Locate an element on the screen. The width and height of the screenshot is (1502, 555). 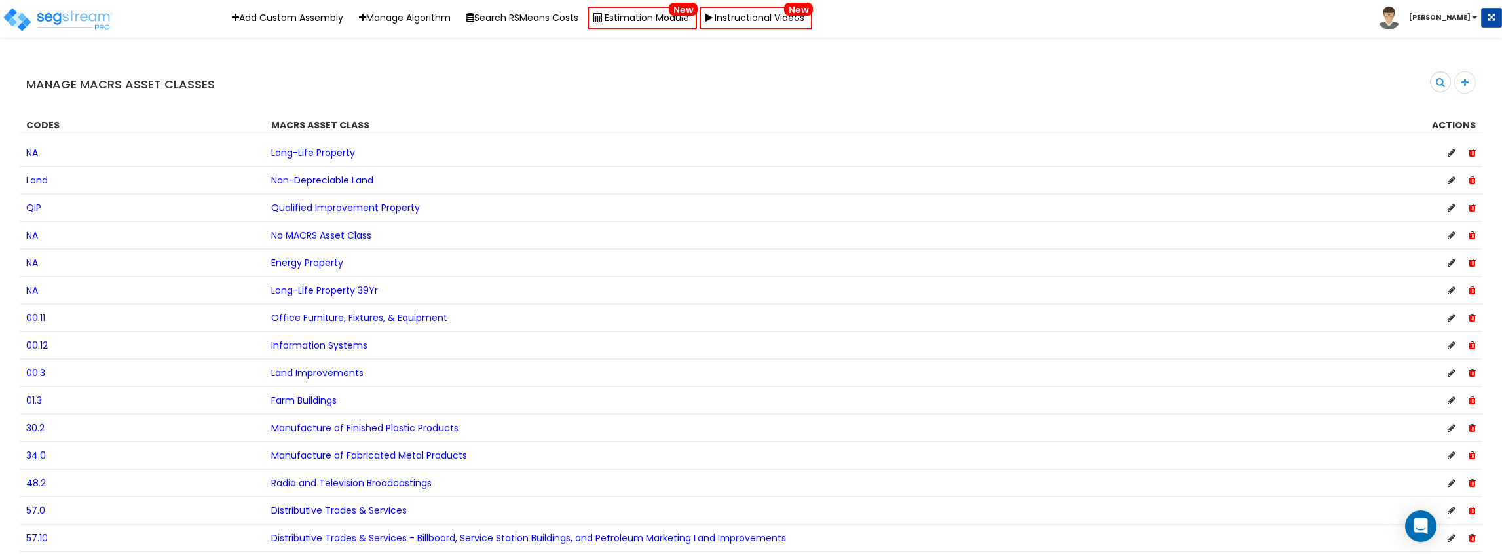
span: Qualified Improvement Property is located at coordinates (345, 208).